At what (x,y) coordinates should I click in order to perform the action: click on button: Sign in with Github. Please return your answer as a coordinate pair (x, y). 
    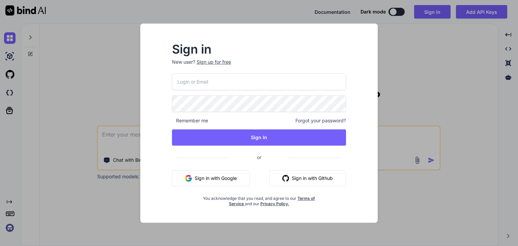
    Looking at the image, I should click on (308, 179).